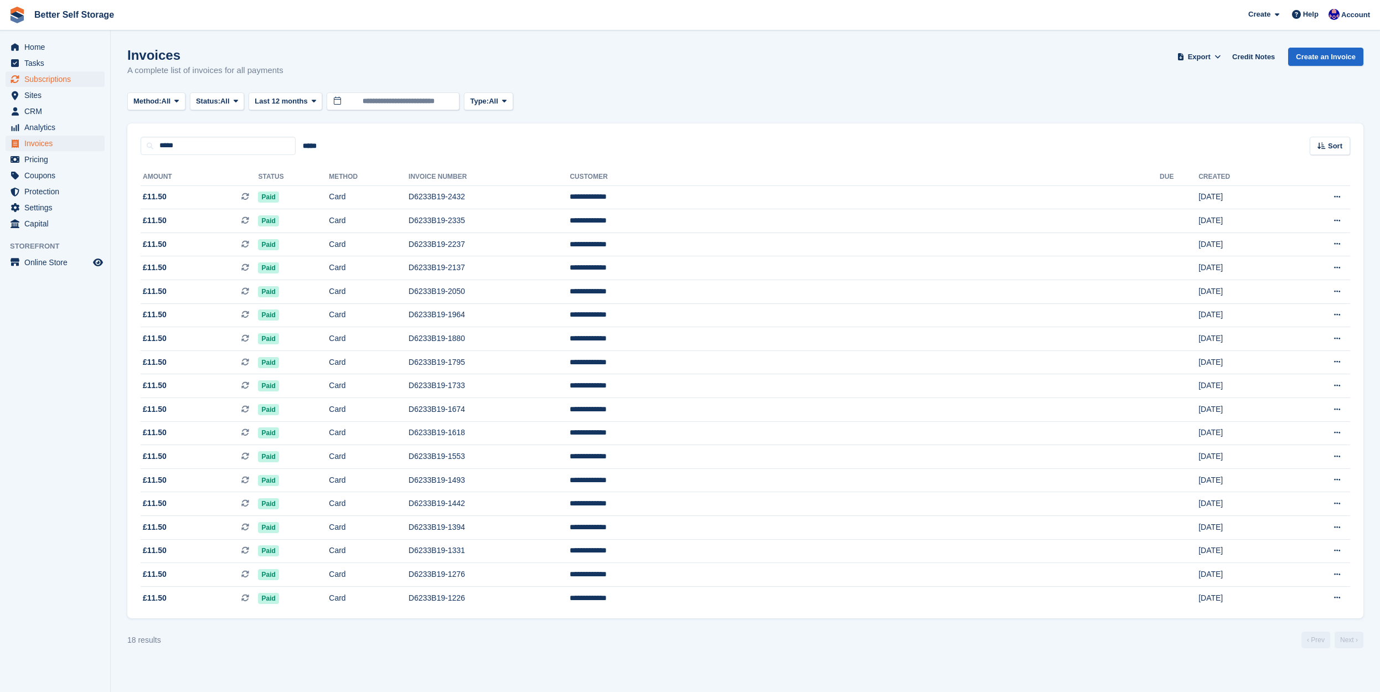  Describe the element at coordinates (864, 177) in the screenshot. I see `th: Customer` at that location.